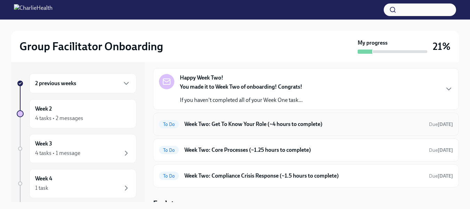  What do you see at coordinates (77, 113) in the screenshot?
I see `a: Week 24 tasks • 2 messages` at bounding box center [77, 113].